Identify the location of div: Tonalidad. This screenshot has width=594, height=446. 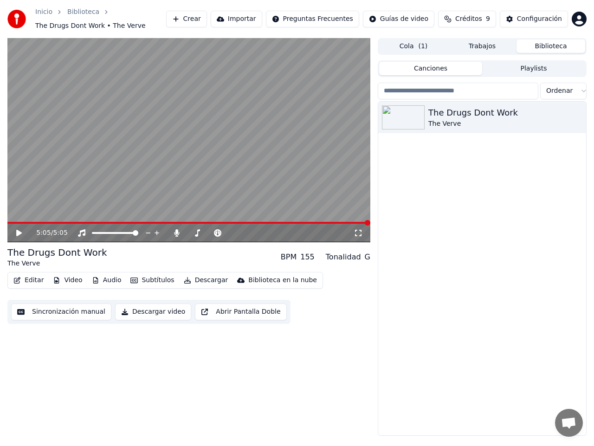
(343, 257).